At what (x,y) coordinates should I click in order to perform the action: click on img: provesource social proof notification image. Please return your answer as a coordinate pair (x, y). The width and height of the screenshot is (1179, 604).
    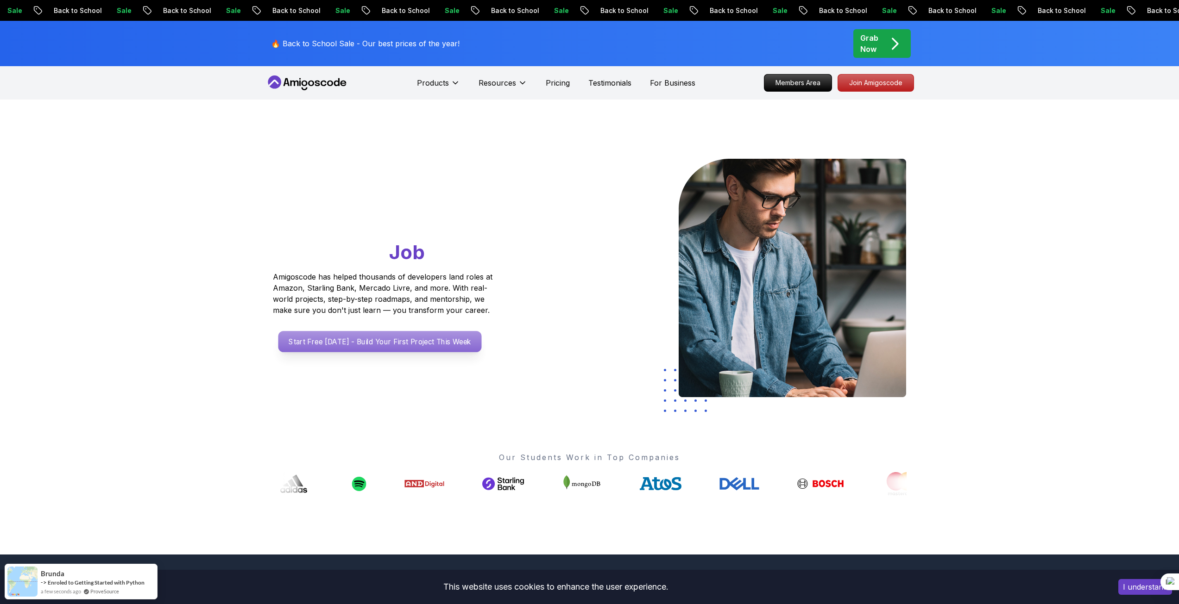
    Looking at the image, I should click on (22, 582).